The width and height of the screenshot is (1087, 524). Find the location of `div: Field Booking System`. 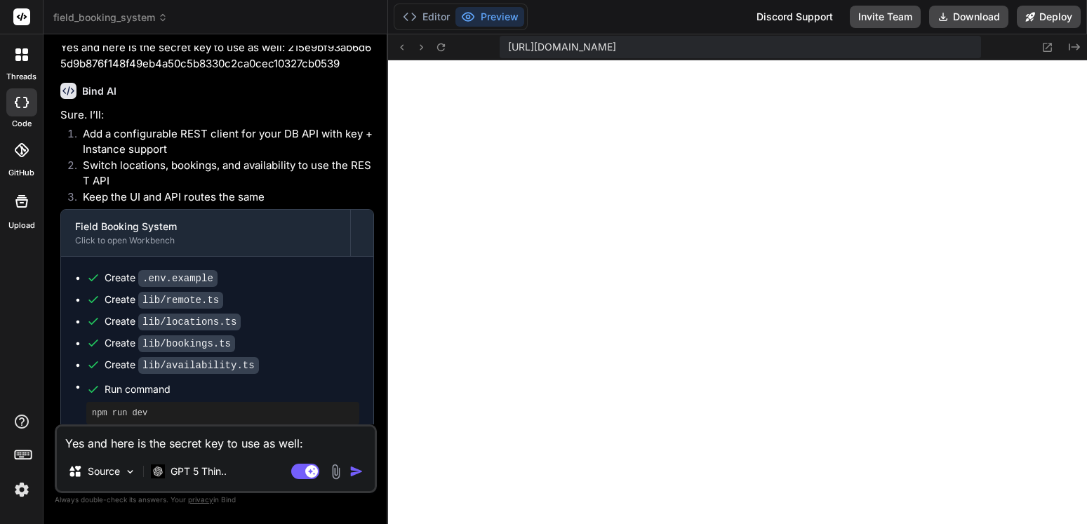

div: Field Booking System is located at coordinates (206, 227).